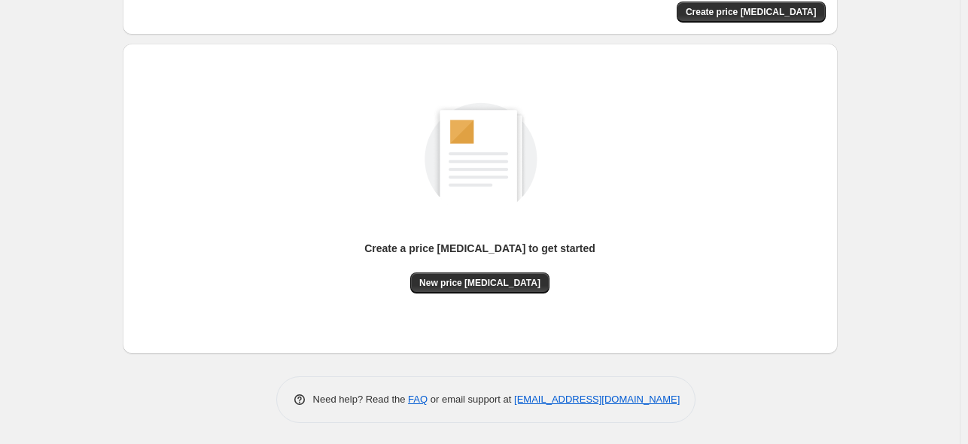 The width and height of the screenshot is (968, 444). Describe the element at coordinates (751, 12) in the screenshot. I see `button: Create price change job` at that location.